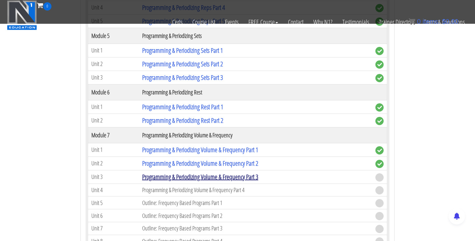 The height and width of the screenshot is (241, 475). What do you see at coordinates (255, 135) in the screenshot?
I see `th: Programming & Periodizing Volume & Frequency` at bounding box center [255, 135].